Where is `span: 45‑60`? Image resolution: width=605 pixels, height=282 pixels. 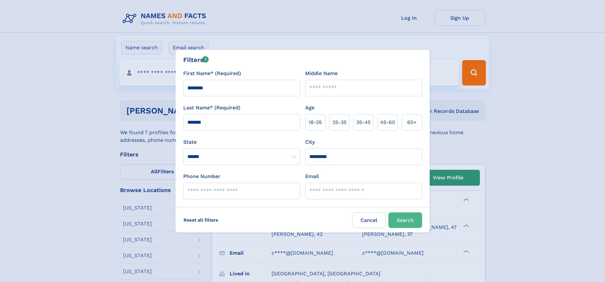 span: 45‑60 is located at coordinates (388, 122).